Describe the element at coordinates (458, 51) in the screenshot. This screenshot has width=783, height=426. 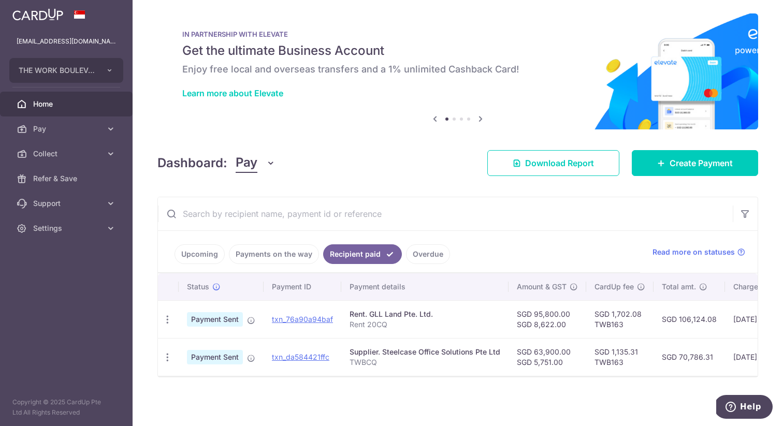
I see `h5: Get the ultimate Business Account` at that location.